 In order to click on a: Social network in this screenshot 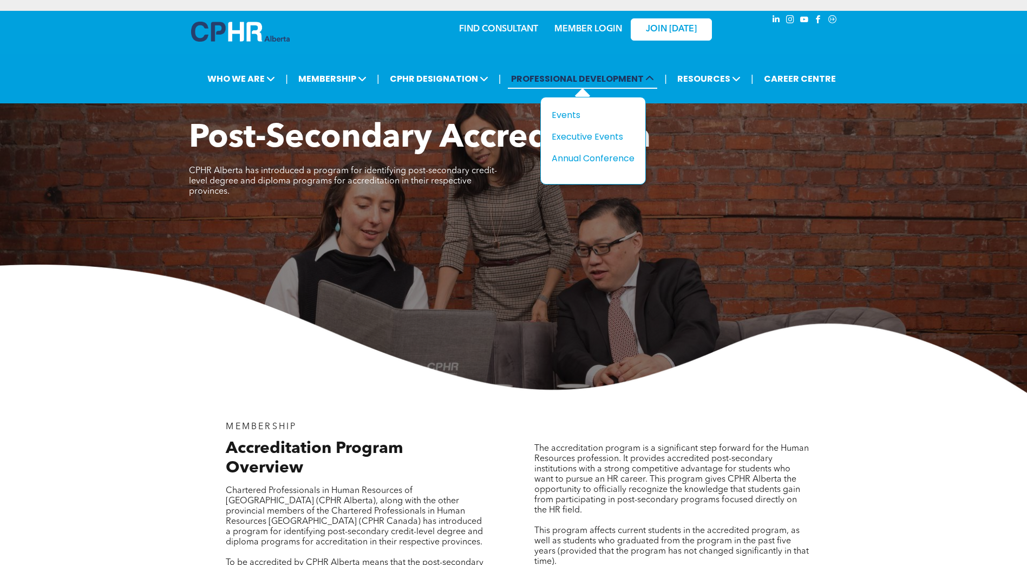, I will do `click(833, 21)`.